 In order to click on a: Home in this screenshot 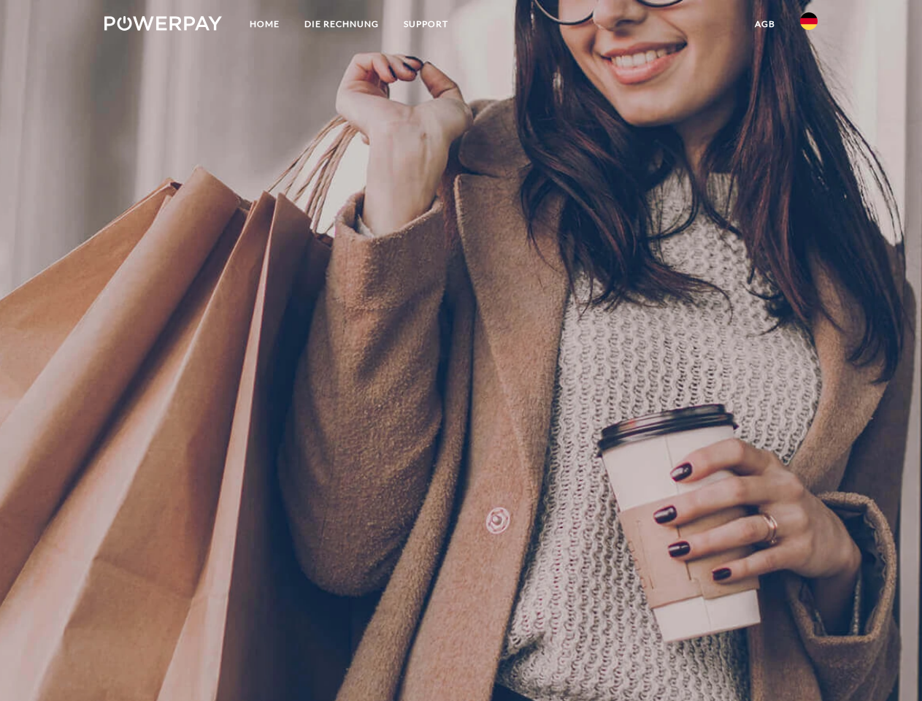, I will do `click(264, 24)`.